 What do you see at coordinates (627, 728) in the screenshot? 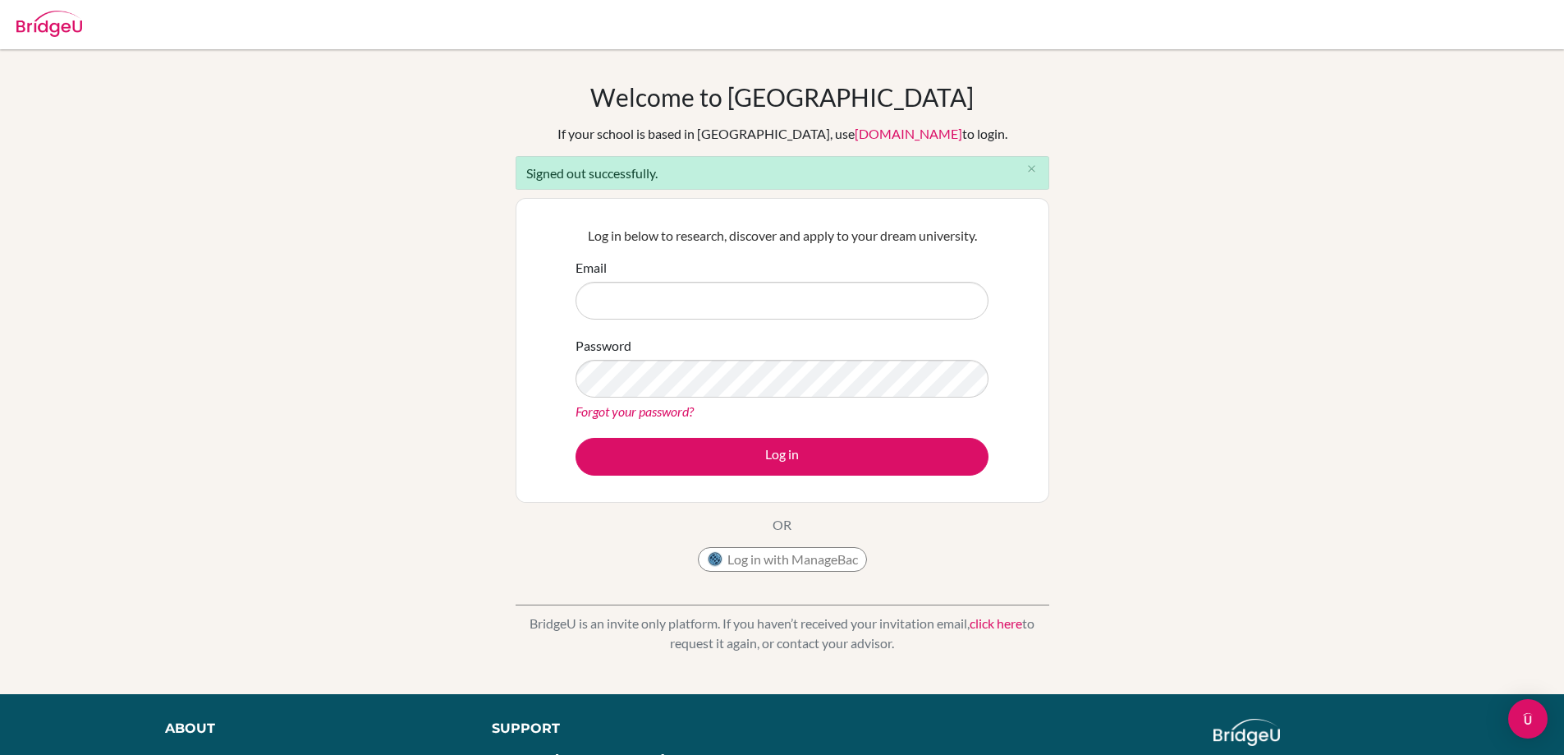
I see `div: Support` at bounding box center [627, 728].